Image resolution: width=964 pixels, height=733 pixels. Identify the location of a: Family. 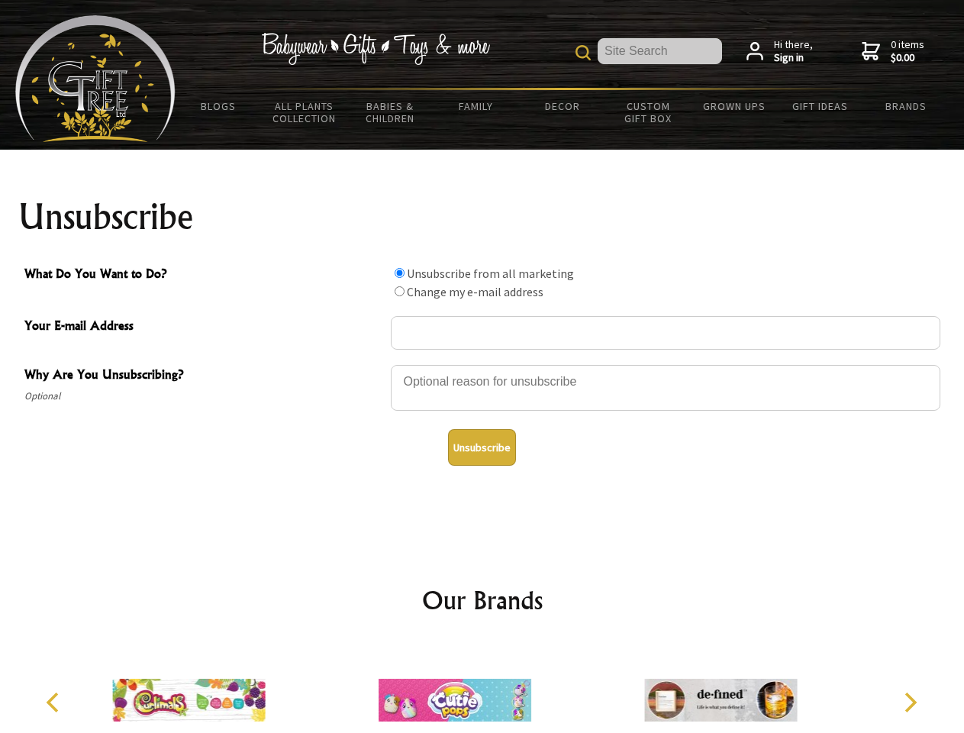
(476, 106).